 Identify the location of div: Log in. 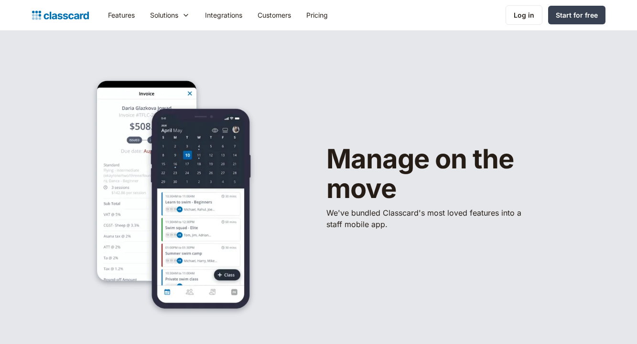
(524, 15).